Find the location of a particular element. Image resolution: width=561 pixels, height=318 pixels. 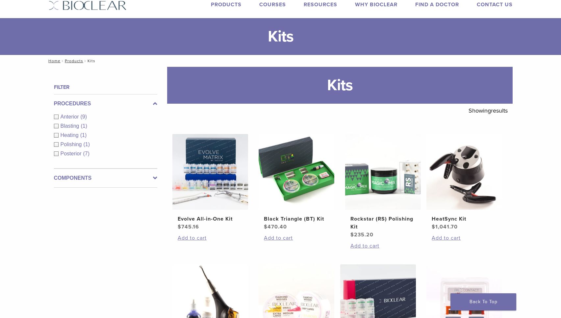

bdi: 235.20 is located at coordinates (362, 235).